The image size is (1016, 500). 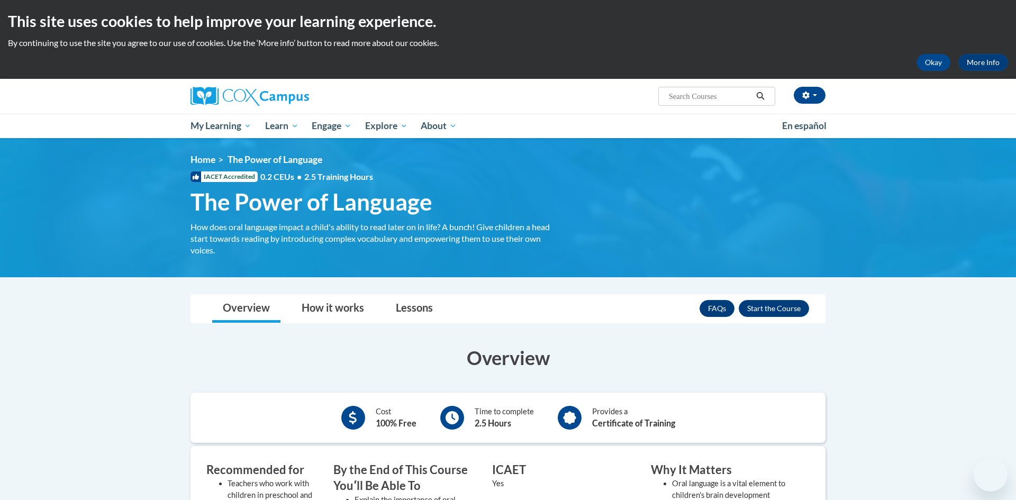 What do you see at coordinates (760, 96) in the screenshot?
I see `button: Search` at bounding box center [760, 96].